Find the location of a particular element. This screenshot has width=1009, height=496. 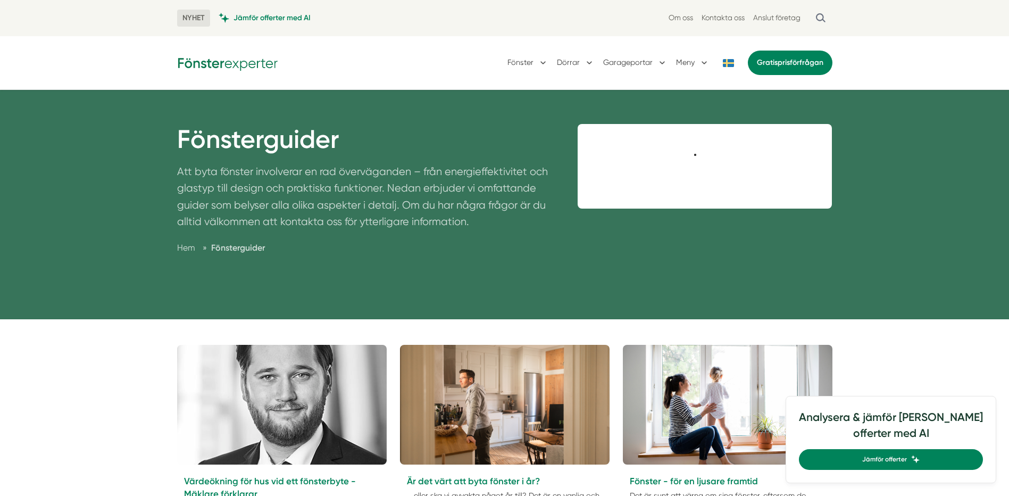

span: Jämför offerter is located at coordinates (885, 459).